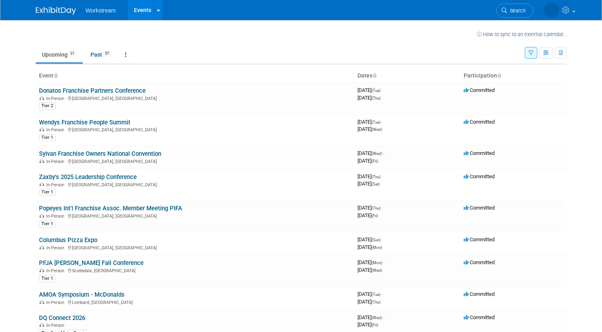 This screenshot has height=332, width=602. Describe the element at coordinates (55, 76) in the screenshot. I see `a: Sort by Event Name` at that location.